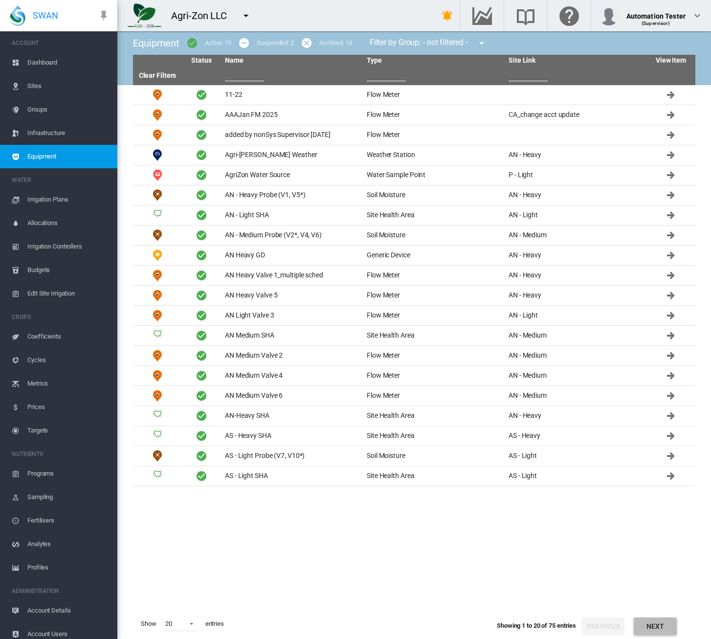  What do you see at coordinates (292, 396) in the screenshot?
I see `td: AN Medium Valve 6` at bounding box center [292, 396].